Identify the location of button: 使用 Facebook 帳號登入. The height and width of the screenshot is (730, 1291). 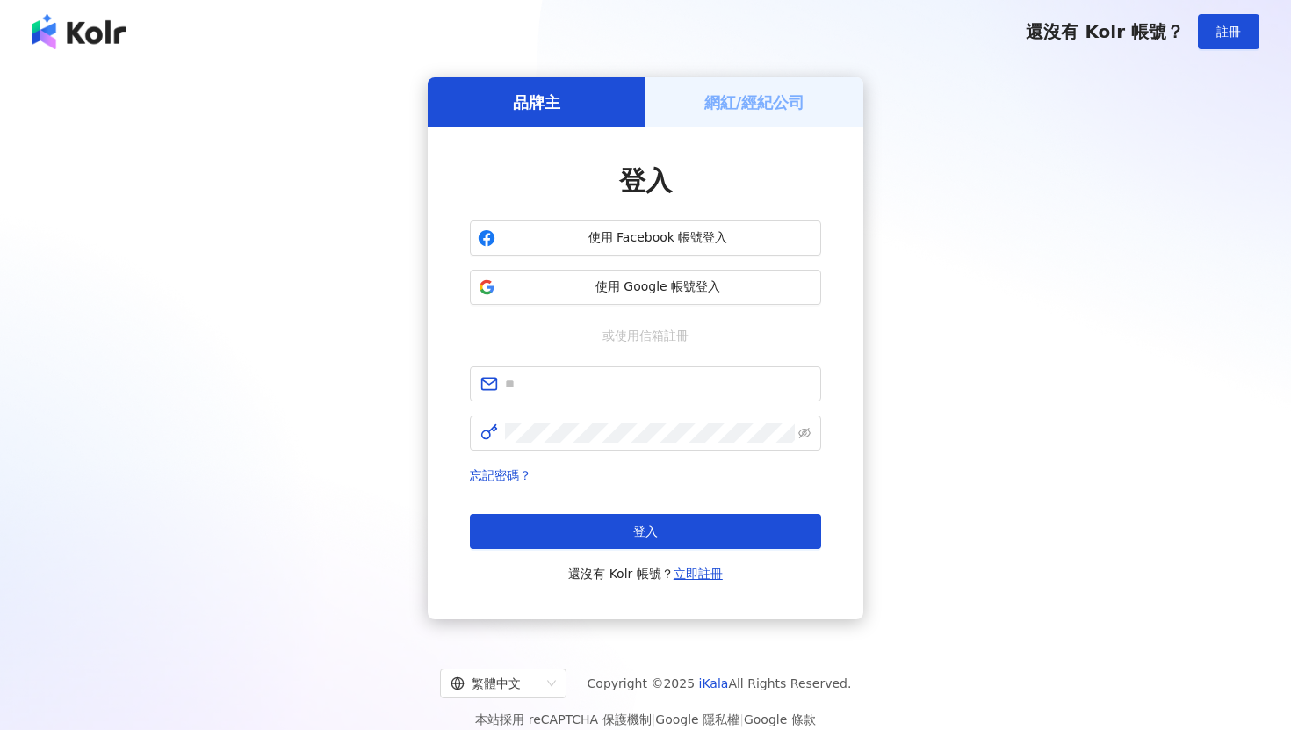
(646, 238).